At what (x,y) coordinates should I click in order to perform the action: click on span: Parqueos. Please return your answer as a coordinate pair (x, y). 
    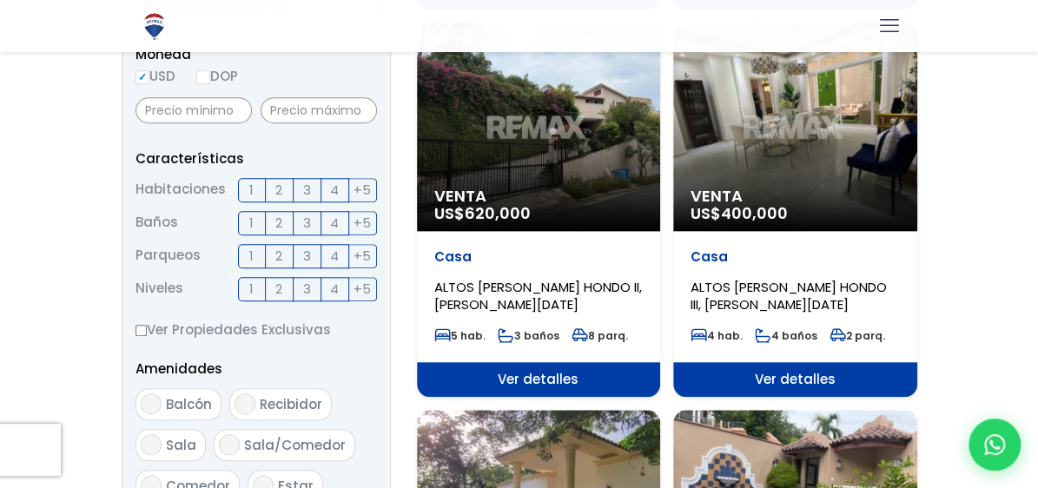
    Looking at the image, I should click on (168, 256).